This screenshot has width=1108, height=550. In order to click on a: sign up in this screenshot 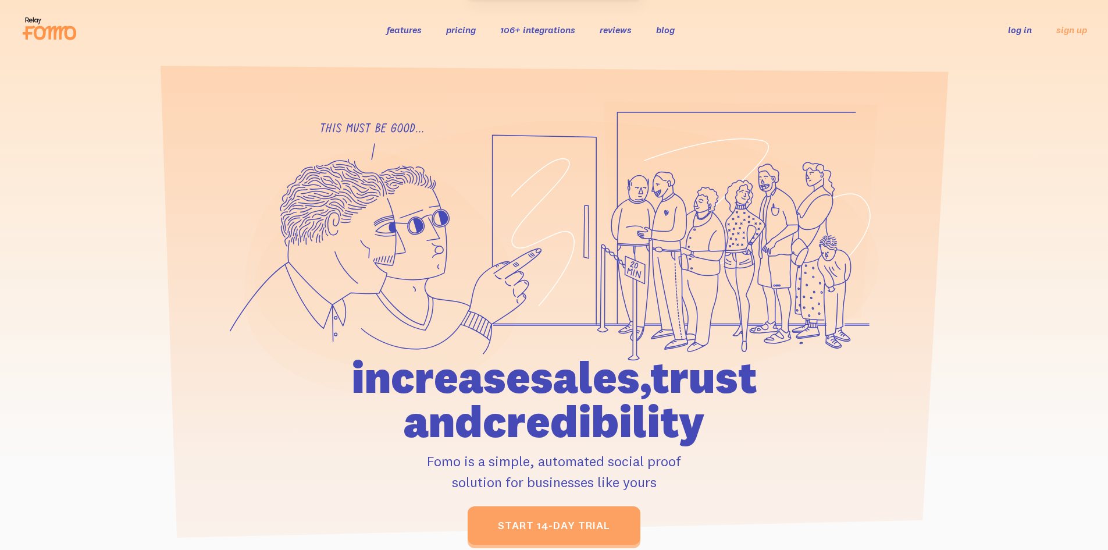, I will do `click(1071, 30)`.